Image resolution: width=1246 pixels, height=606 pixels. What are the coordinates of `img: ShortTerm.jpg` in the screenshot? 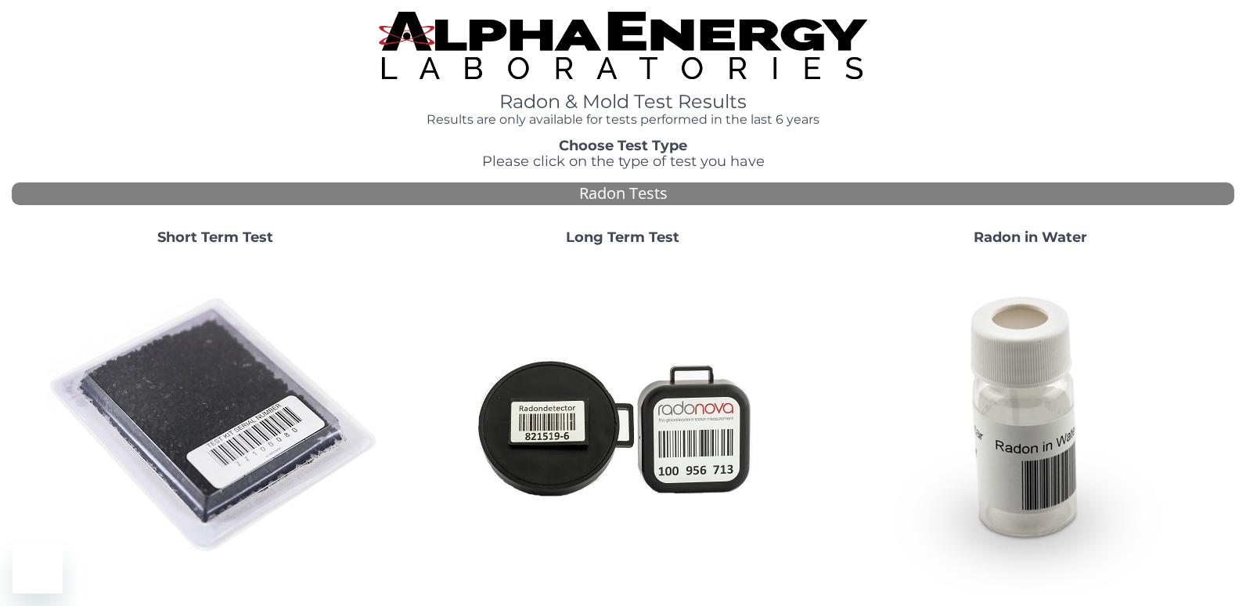 It's located at (215, 426).